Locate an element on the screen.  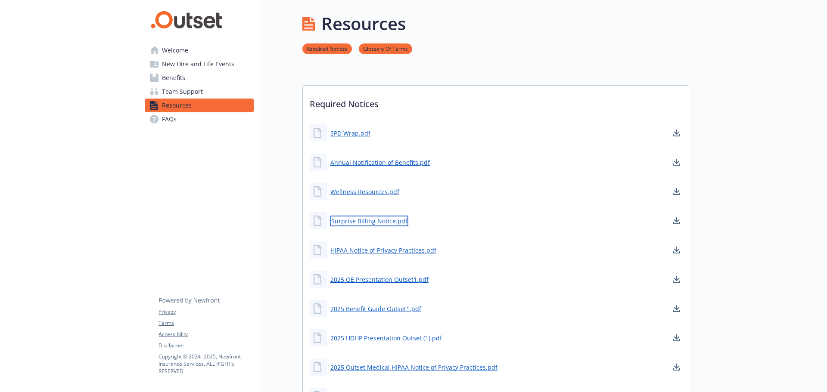
a: FAQs is located at coordinates (199, 119).